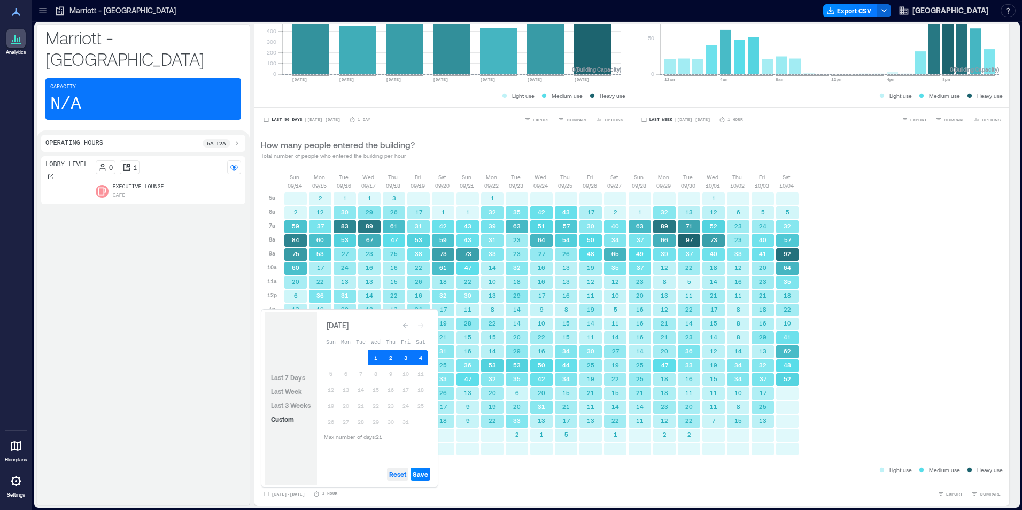 The image size is (1022, 510). What do you see at coordinates (369, 226) in the screenshot?
I see `text: 89` at bounding box center [369, 226].